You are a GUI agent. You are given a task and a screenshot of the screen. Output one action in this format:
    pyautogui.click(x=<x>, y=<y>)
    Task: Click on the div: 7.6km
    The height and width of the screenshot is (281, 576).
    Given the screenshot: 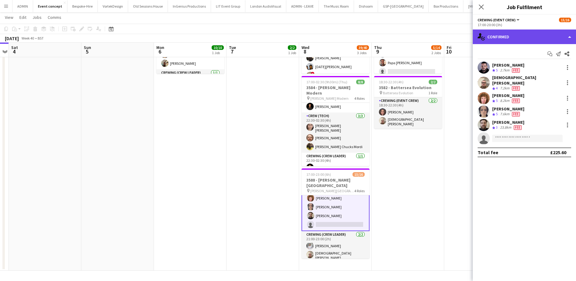 What is the action you would take?
    pyautogui.click(x=505, y=114)
    